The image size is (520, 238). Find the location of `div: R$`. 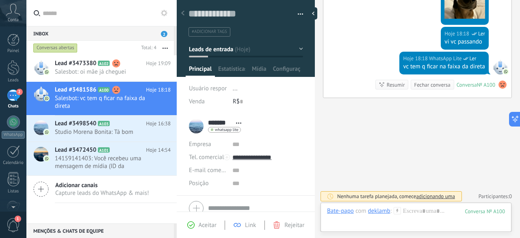

div: R$ is located at coordinates (268, 102).